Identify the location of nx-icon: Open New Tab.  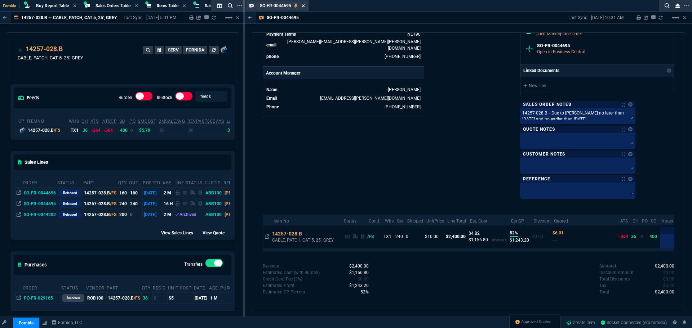
(240, 5).